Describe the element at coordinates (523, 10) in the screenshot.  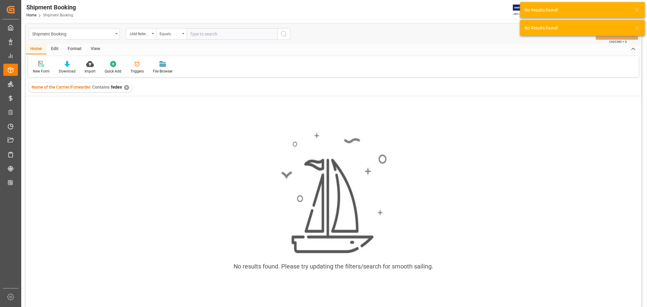
I see `img: Exertis%20JAM%20-%20Email%20Logo.jpg_1722504956.jpg` at that location.